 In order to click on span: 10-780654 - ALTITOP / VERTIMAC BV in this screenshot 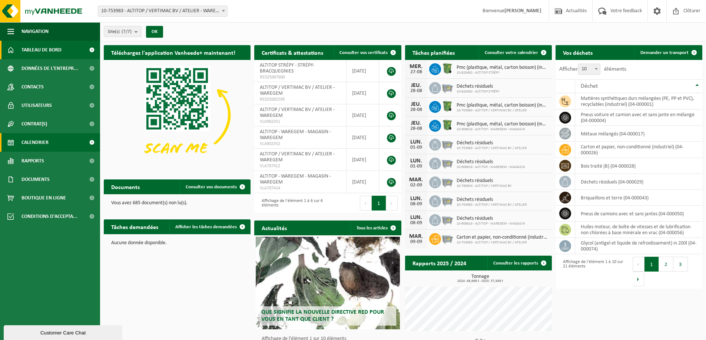, I will do `click(484, 186)`.